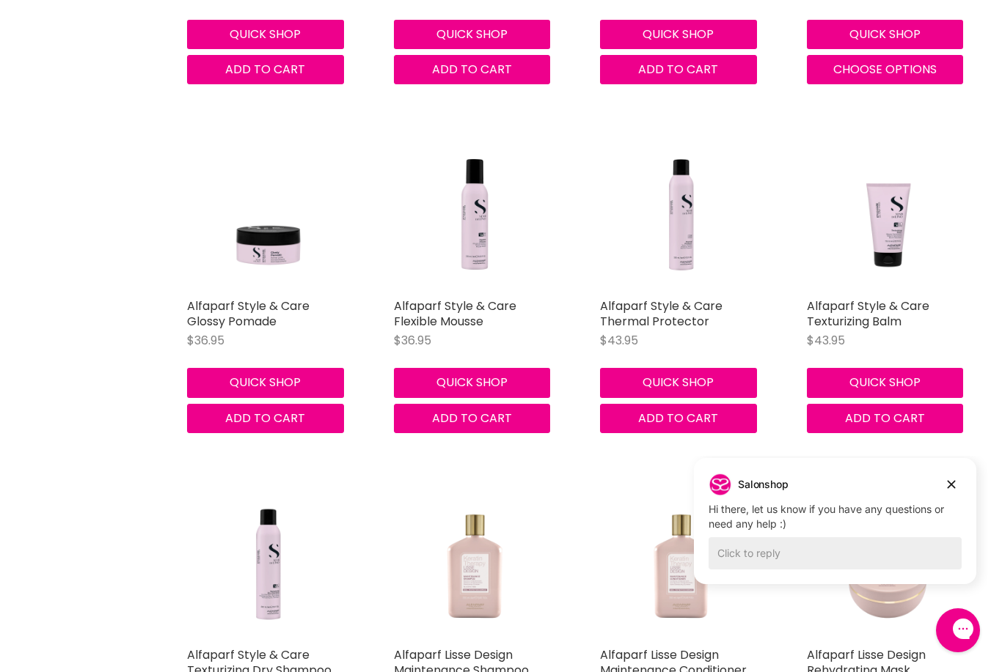 The height and width of the screenshot is (672, 1002). What do you see at coordinates (475, 210) in the screenshot?
I see `img: Alfaparf Style & Care Flexible Mousse` at bounding box center [475, 210].